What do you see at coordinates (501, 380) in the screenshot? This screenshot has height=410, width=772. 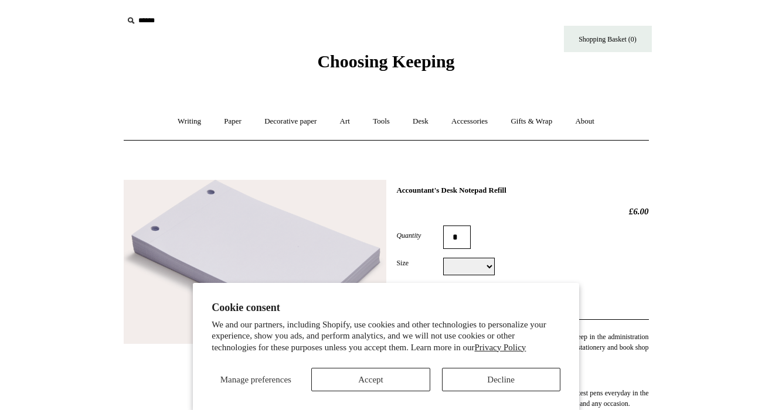 I see `button: Decline` at bounding box center [501, 380].